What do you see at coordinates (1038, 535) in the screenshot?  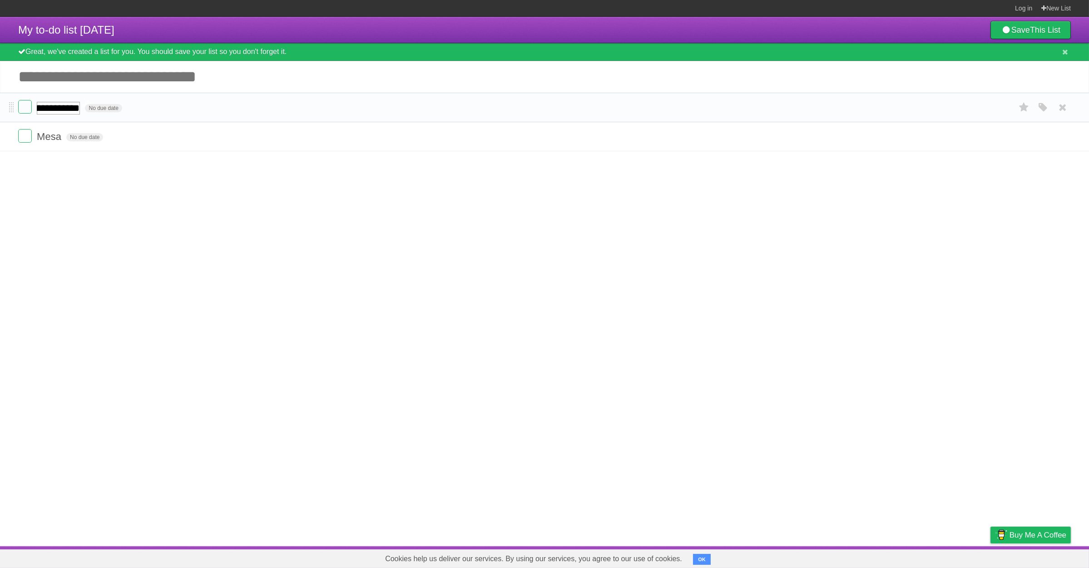 I see `span: Buy me a coffee` at bounding box center [1038, 535].